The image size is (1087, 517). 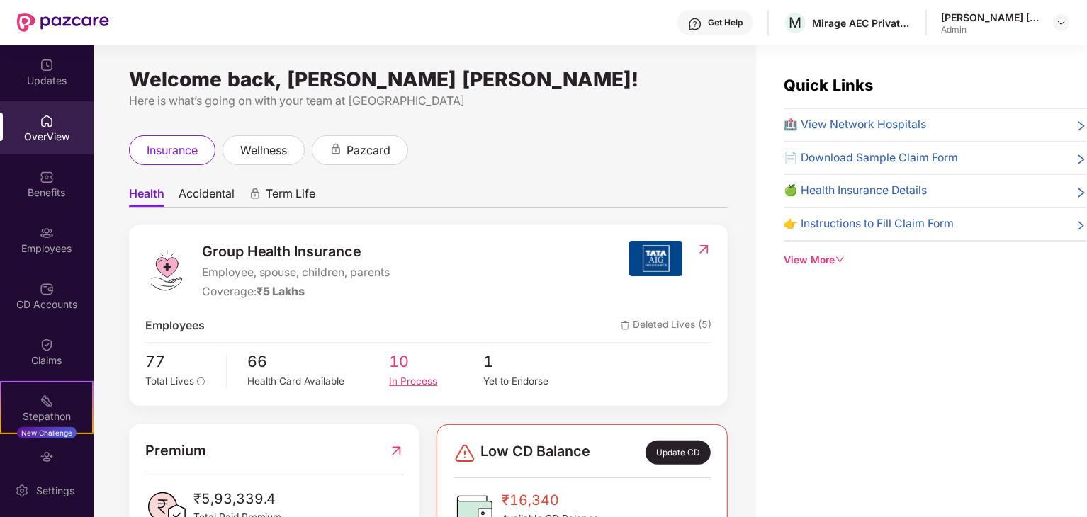 I want to click on img: svg+xml;base64,PHN2ZyBpZD0iRHJvcGRvd24tMzJ4MzIiIHhtbG5zPSJodHRwOi8vd3d3LnczLm9yZy8yMDAwL3N2ZyIgd2..., so click(x=1062, y=23).